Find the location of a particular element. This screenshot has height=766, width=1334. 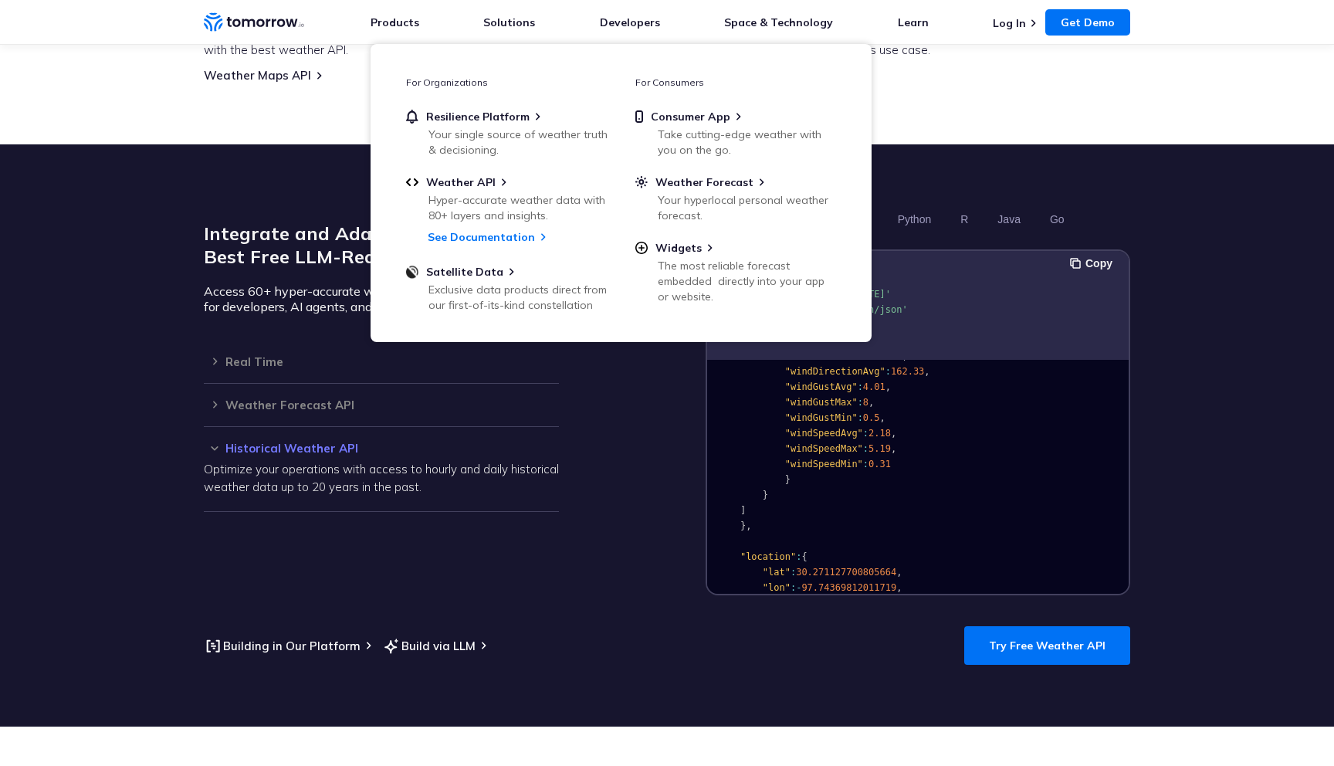

a: Weather ForecastYour hyperlocal personal weather forecast. is located at coordinates (736, 198).